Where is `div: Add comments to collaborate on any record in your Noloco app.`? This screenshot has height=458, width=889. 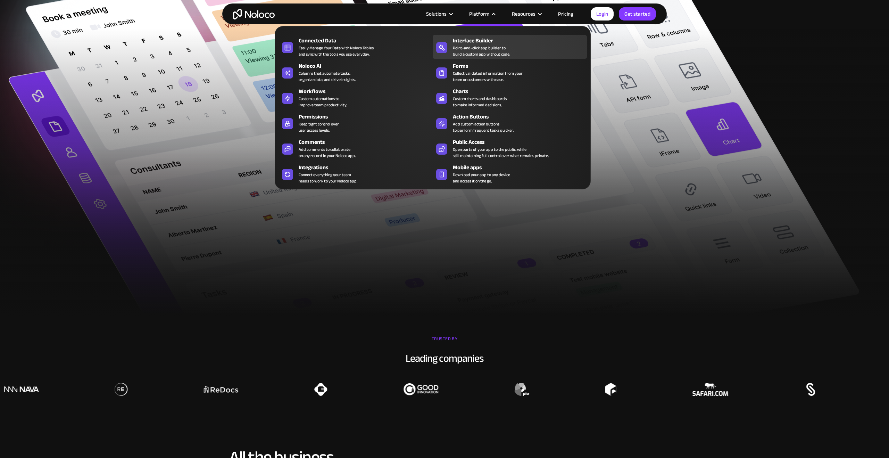
div: Add comments to collaborate on any record in your Noloco app. is located at coordinates (327, 152).